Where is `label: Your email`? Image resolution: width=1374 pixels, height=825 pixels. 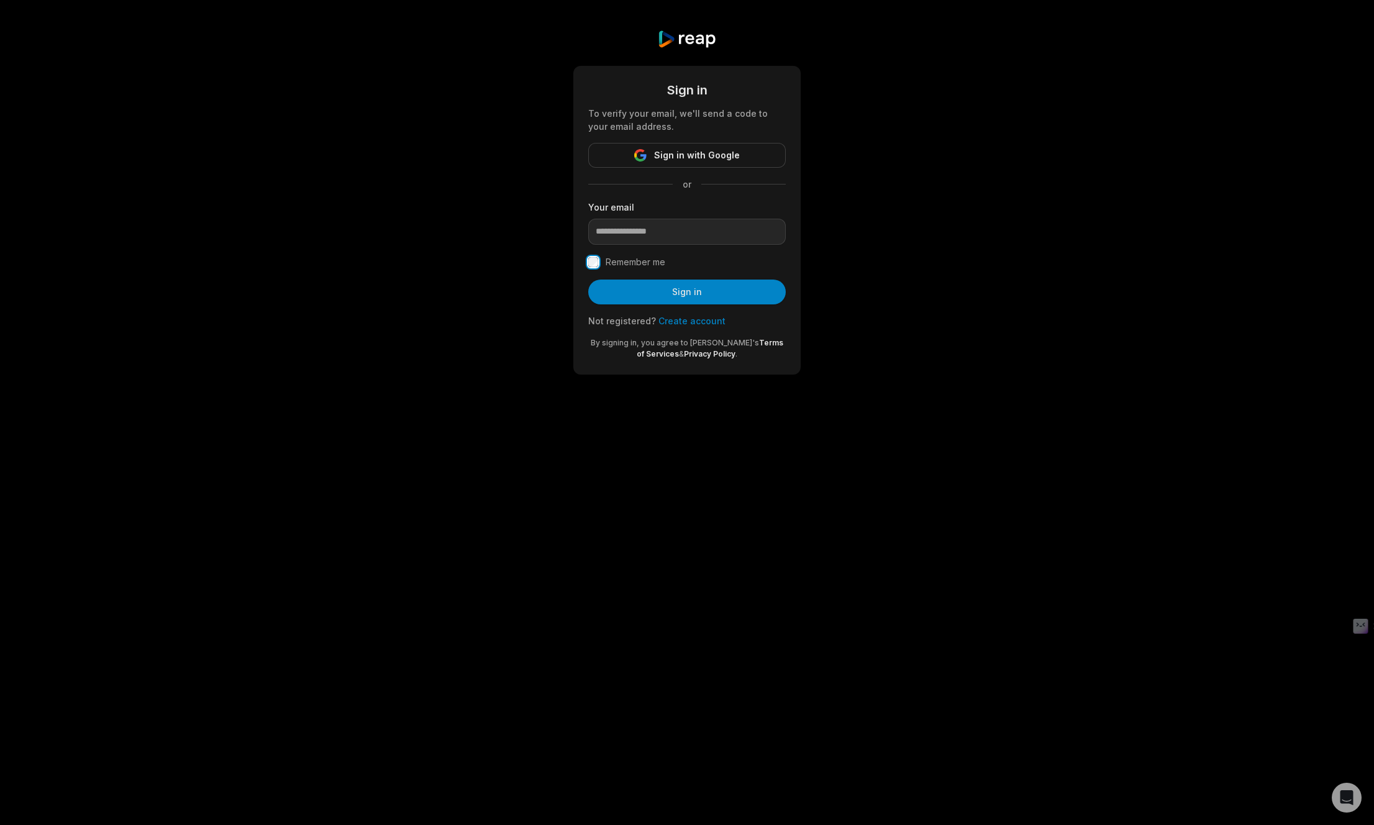 label: Your email is located at coordinates (687, 207).